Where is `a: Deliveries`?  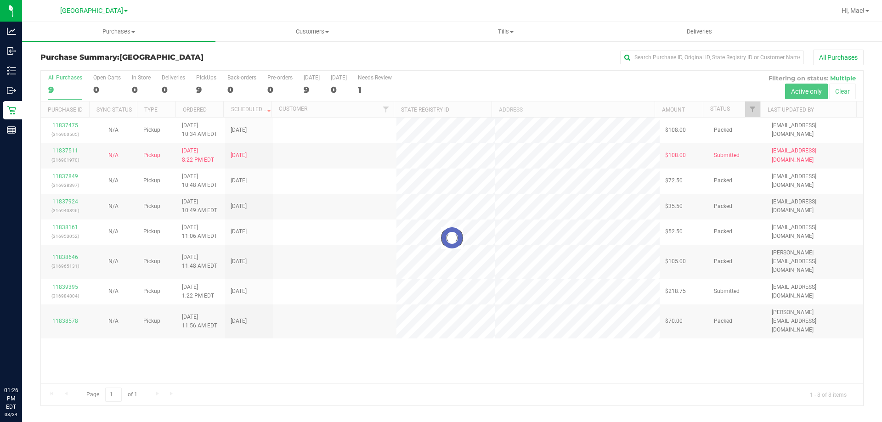
a: Deliveries is located at coordinates (699, 32).